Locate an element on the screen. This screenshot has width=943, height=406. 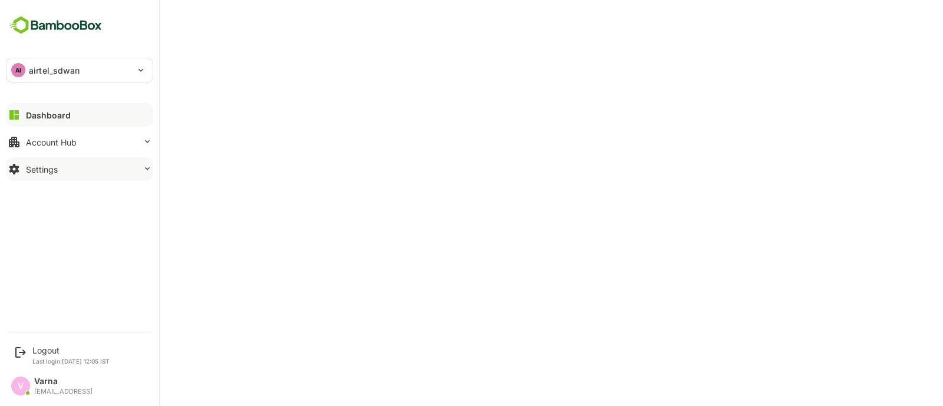
p: airtel_sdwan is located at coordinates (54, 70).